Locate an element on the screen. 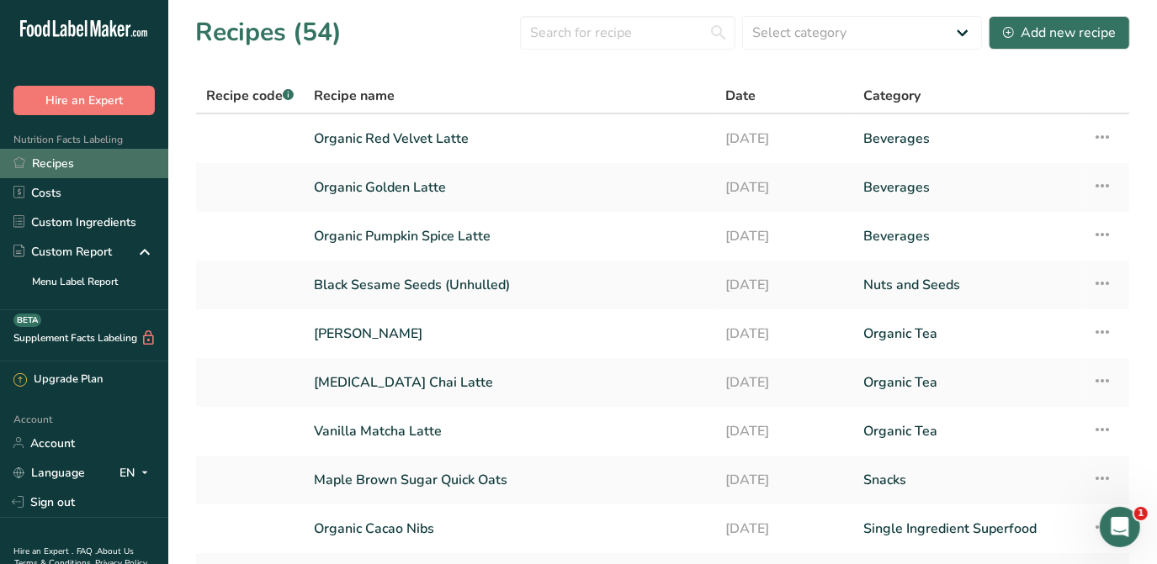  span: Category is located at coordinates (892, 96).